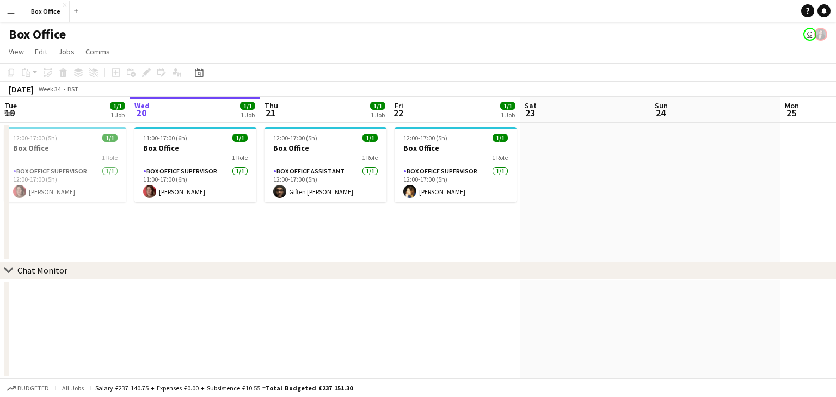 This screenshot has width=836, height=397. I want to click on div: Chat Monitor, so click(42, 270).